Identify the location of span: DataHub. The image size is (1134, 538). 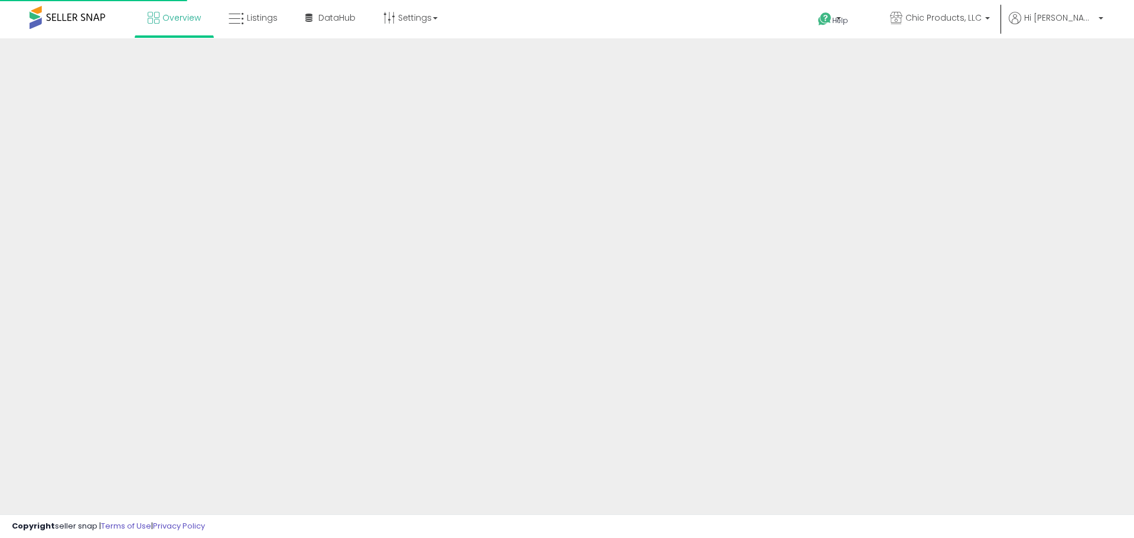
(337, 18).